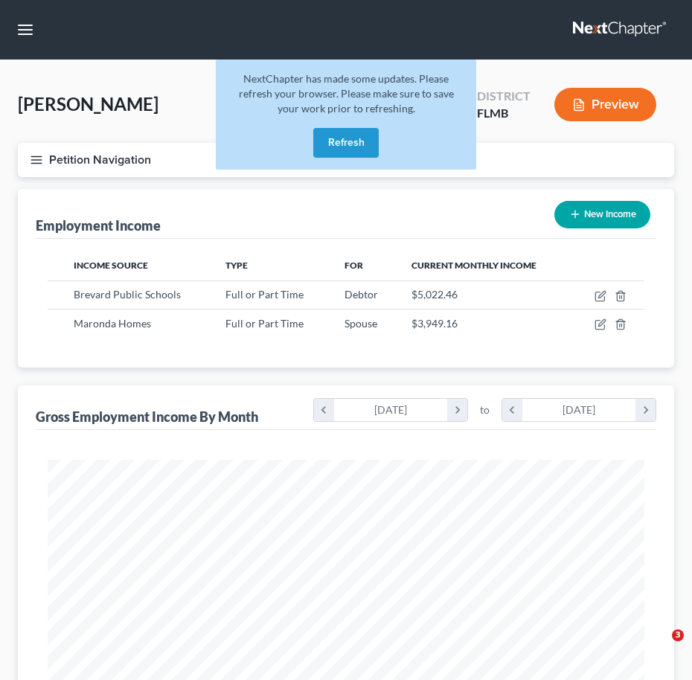 The height and width of the screenshot is (680, 692). I want to click on span: $5,022.46, so click(435, 294).